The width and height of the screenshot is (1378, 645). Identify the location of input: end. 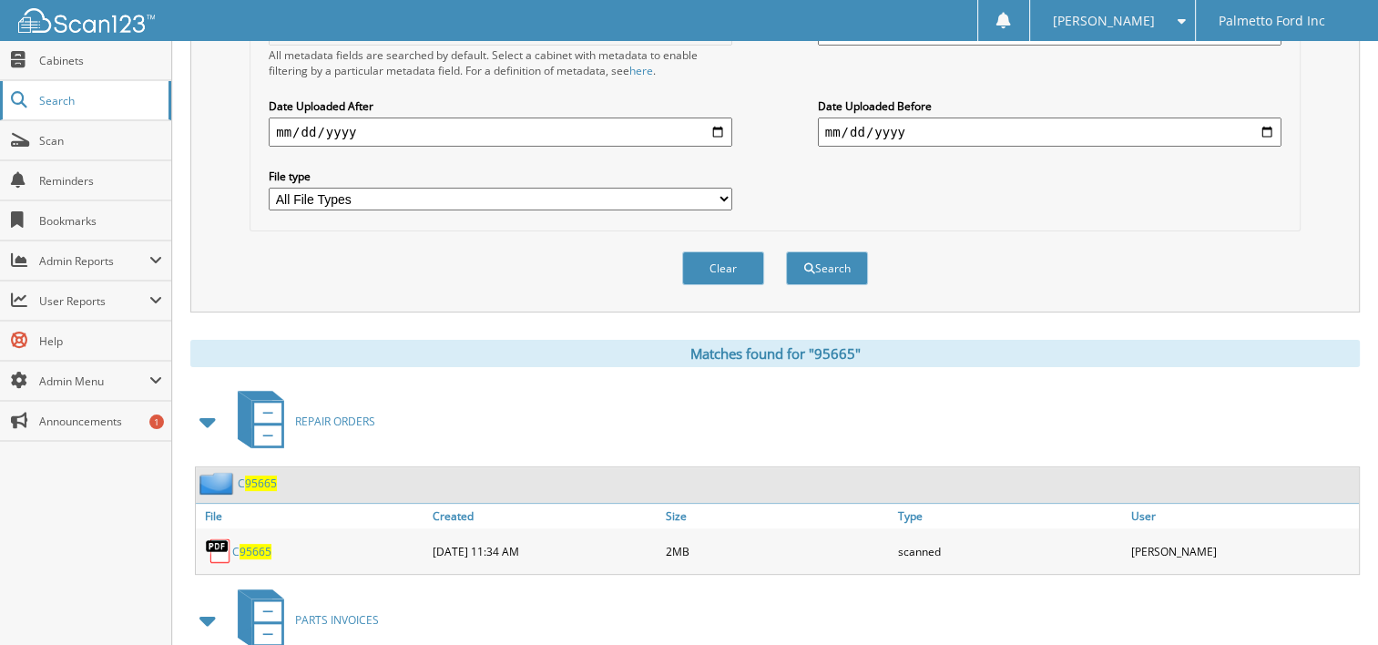
(1049, 132).